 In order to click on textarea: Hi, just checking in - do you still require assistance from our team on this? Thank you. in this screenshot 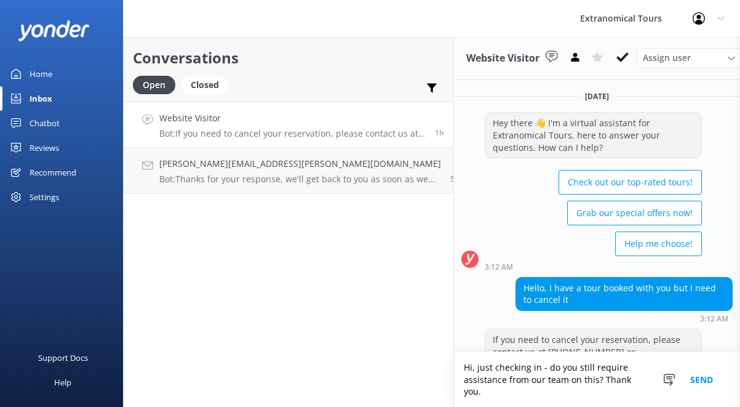, I will do `click(597, 379)`.